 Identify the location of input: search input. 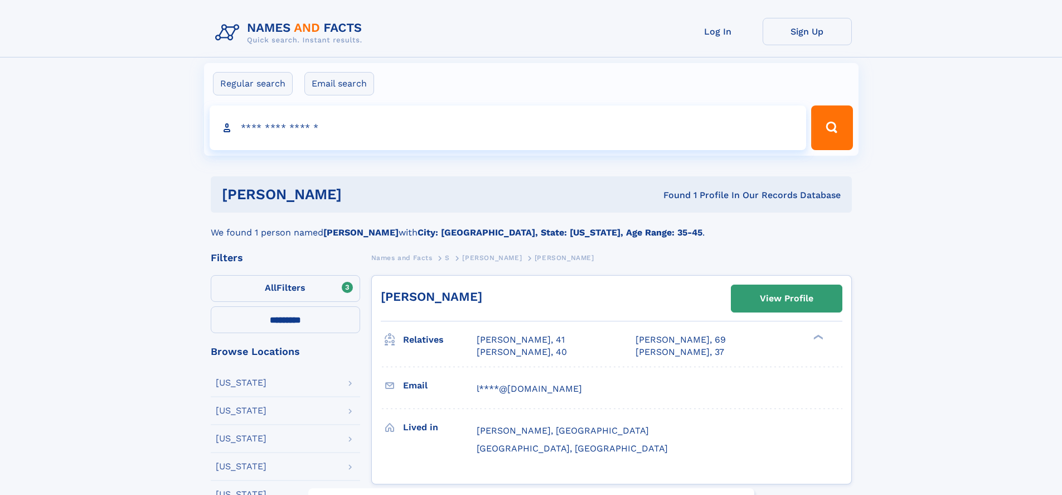
(508, 128).